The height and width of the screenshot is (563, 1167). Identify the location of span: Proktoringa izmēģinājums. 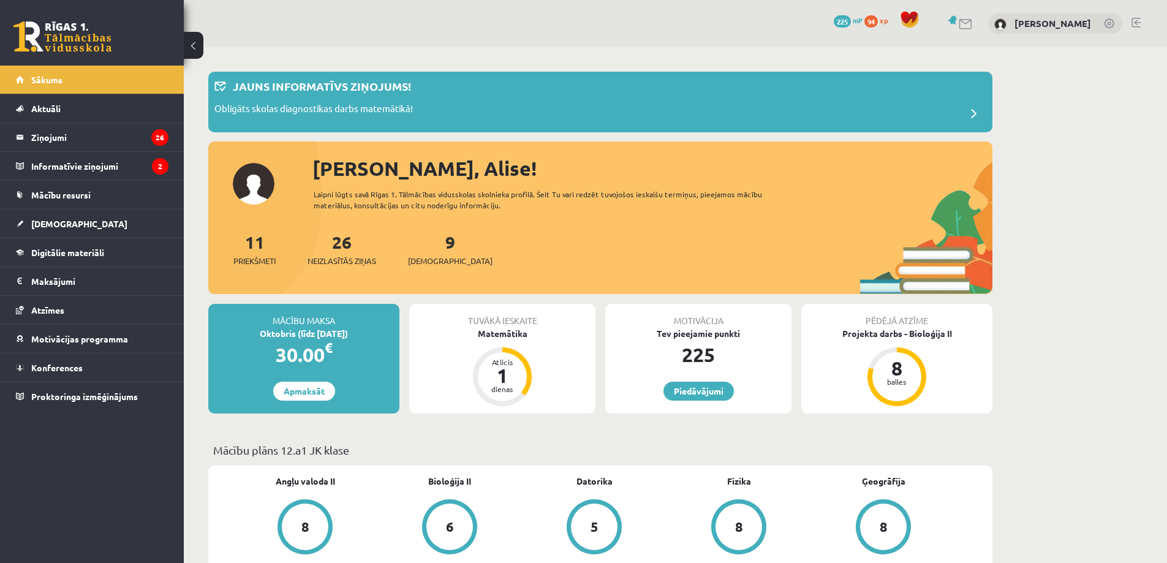
(85, 396).